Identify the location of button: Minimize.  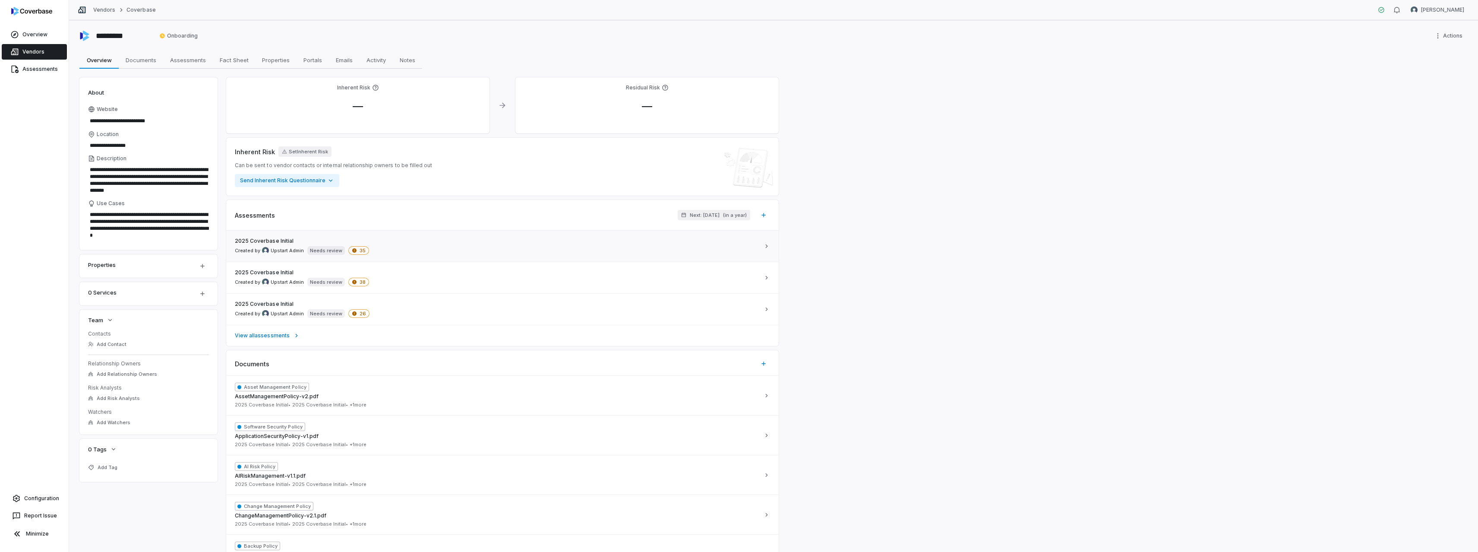
(34, 533).